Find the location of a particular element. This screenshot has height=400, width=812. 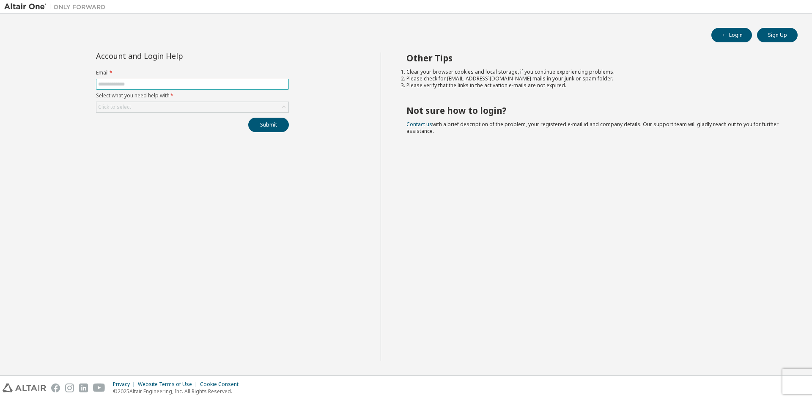

h2: Other Tips is located at coordinates (595, 58).